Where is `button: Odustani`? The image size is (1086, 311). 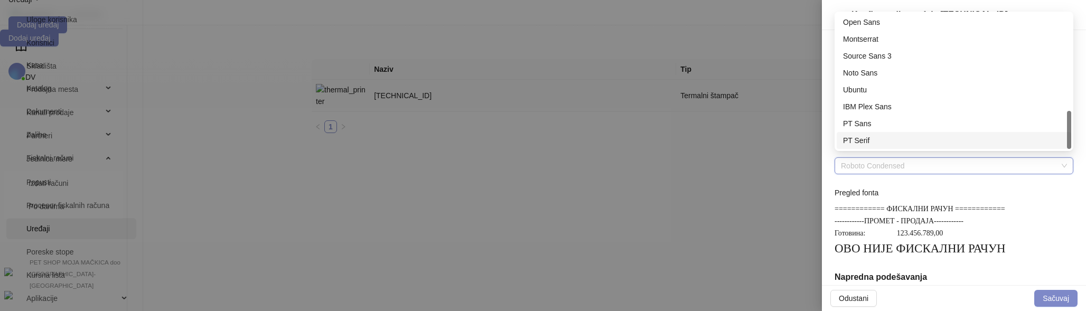
button: Odustani is located at coordinates (853, 298).